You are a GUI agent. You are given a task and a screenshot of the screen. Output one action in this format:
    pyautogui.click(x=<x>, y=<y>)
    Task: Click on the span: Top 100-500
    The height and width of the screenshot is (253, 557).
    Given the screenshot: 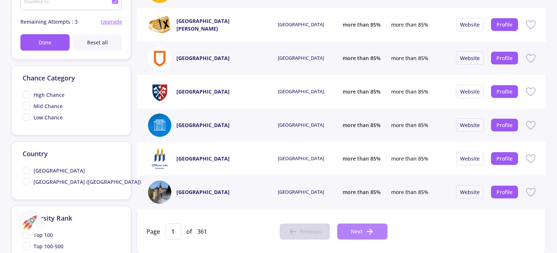 What is the action you would take?
    pyautogui.click(x=48, y=246)
    